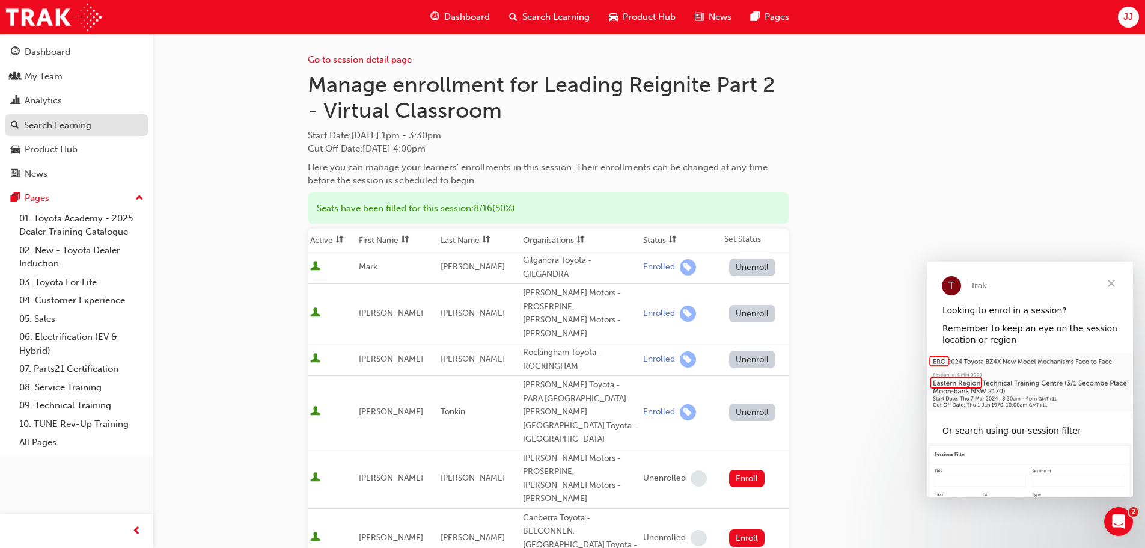 The height and width of the screenshot is (548, 1145). I want to click on a: 08. Service Training, so click(81, 387).